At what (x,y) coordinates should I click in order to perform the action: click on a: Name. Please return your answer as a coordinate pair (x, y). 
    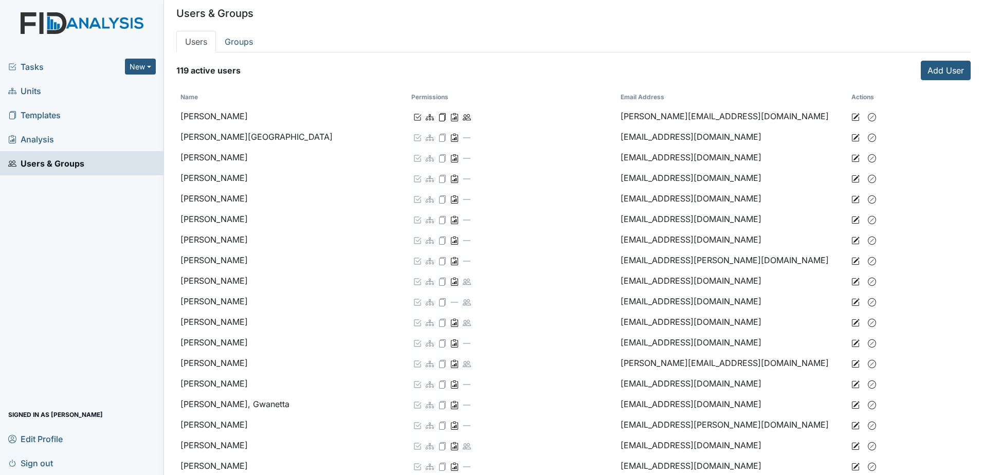
    Looking at the image, I should click on (189, 97).